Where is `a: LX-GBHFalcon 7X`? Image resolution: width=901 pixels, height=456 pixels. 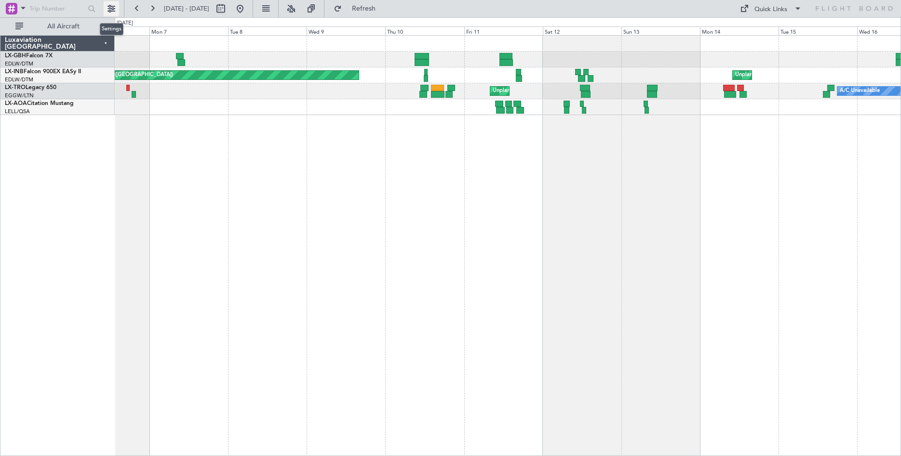
a: LX-GBHFalcon 7X is located at coordinates (28, 56).